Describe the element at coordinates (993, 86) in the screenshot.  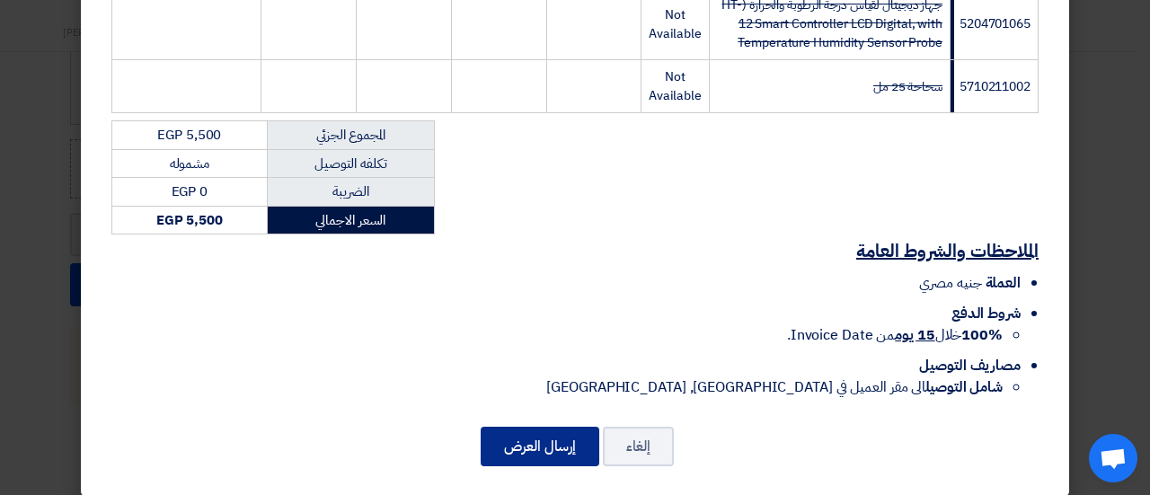
I see `td: 5710211002` at that location.